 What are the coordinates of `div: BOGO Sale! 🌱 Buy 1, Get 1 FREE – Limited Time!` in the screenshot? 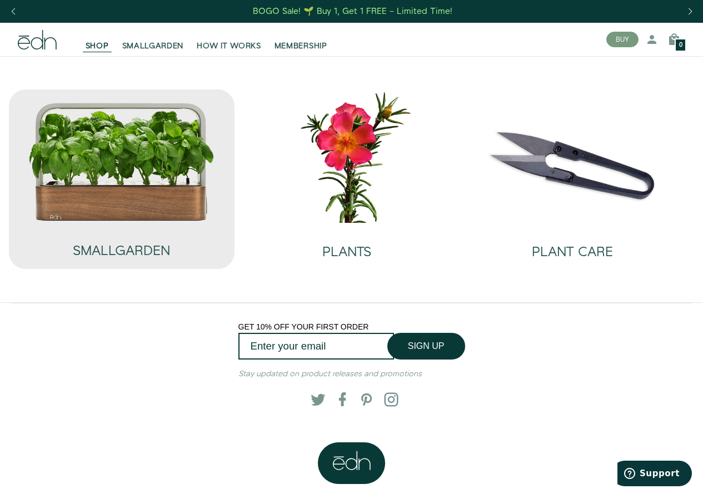 It's located at (353, 11).